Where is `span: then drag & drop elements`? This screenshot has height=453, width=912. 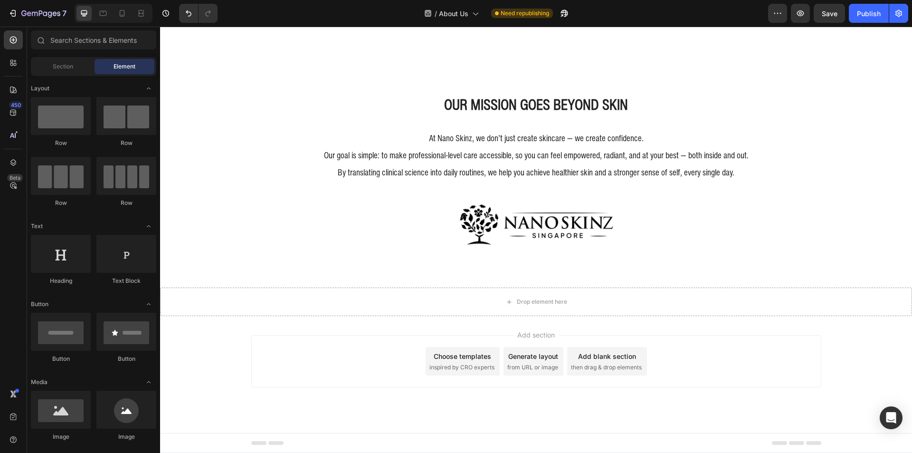
span: then drag & drop elements is located at coordinates (446, 340).